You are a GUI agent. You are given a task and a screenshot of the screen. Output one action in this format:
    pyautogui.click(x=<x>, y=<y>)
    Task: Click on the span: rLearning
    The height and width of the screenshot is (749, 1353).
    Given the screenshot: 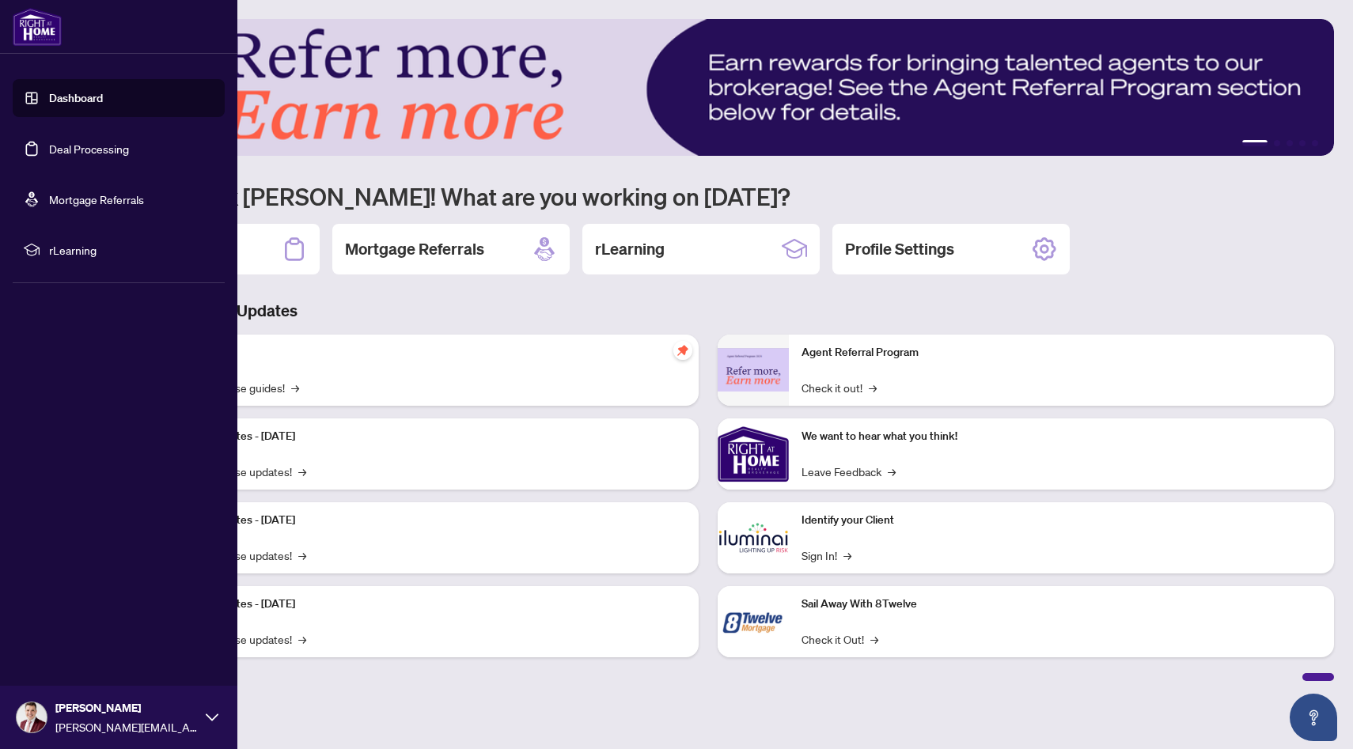 What is the action you would take?
    pyautogui.click(x=131, y=250)
    